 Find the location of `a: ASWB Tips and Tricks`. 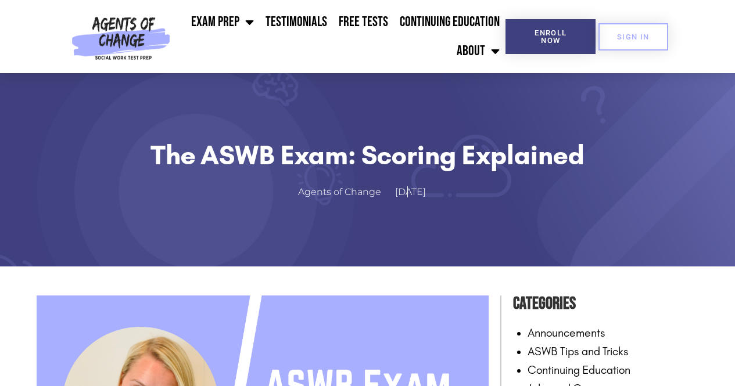

a: ASWB Tips and Tricks is located at coordinates (578, 351).